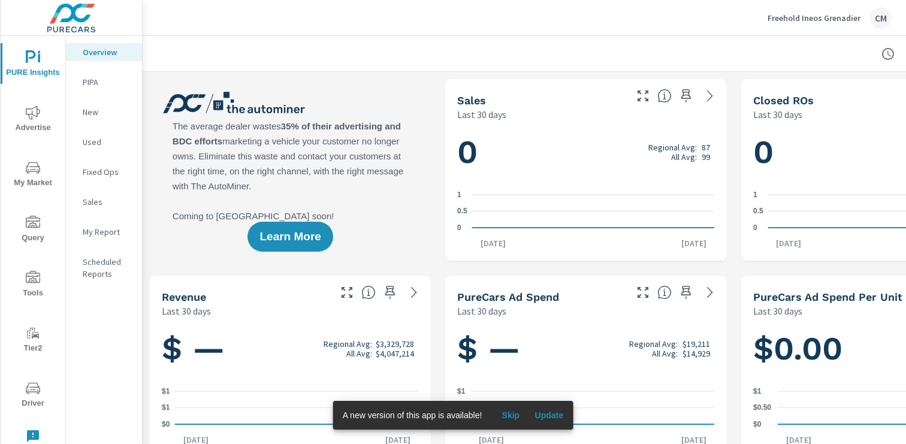 This screenshot has height=444, width=906. I want to click on button: Skip, so click(510, 415).